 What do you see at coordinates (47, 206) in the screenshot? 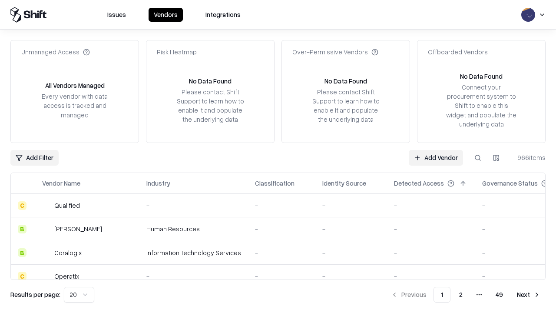
I see `img: Qualified` at bounding box center [47, 206].